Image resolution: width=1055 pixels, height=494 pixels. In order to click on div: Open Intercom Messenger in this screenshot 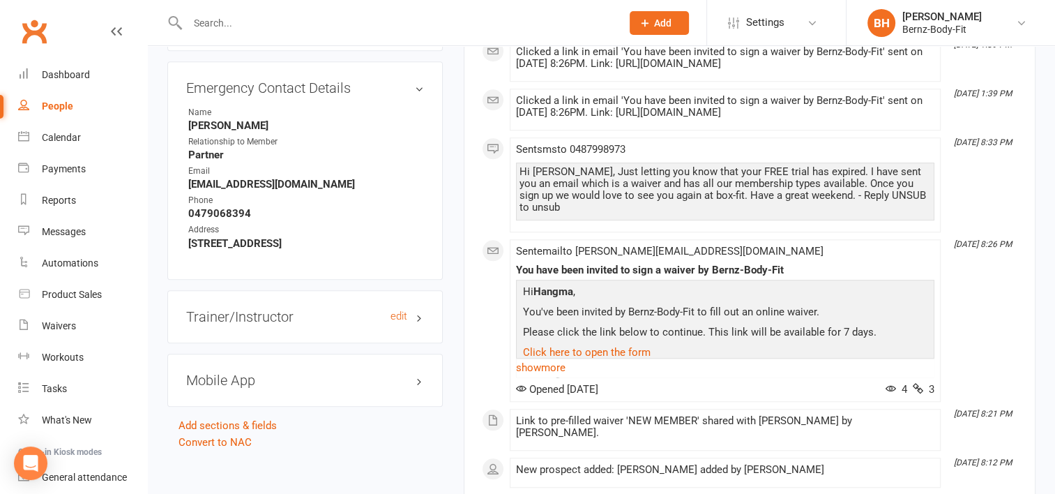, I will do `click(31, 463)`.